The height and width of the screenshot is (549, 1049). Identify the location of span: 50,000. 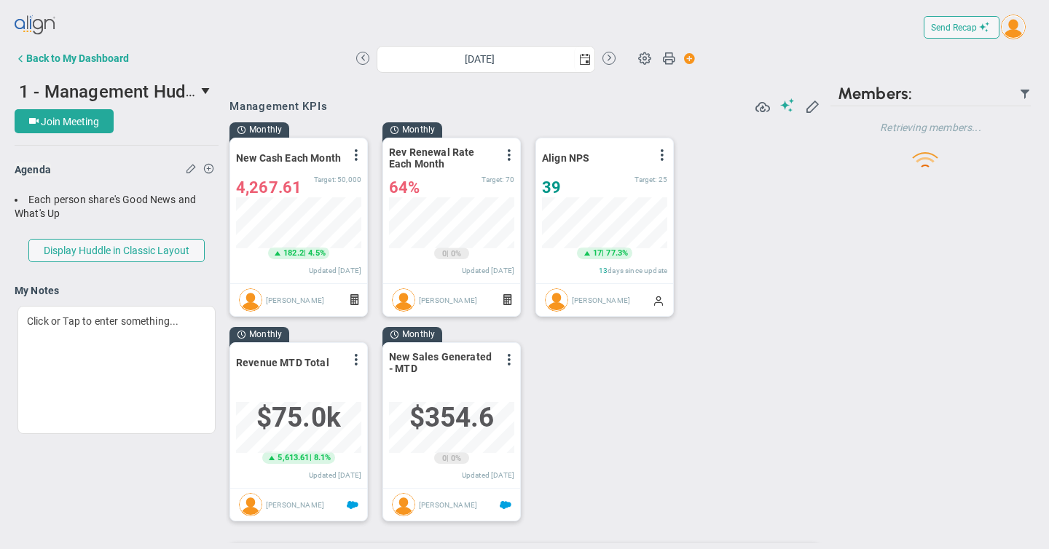
(349, 179).